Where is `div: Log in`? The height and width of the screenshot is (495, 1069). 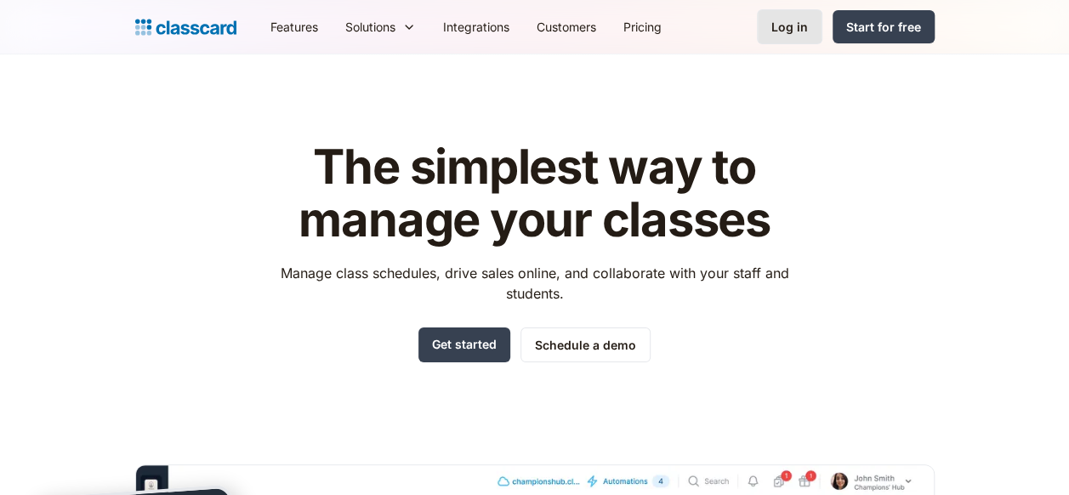 div: Log in is located at coordinates (789, 26).